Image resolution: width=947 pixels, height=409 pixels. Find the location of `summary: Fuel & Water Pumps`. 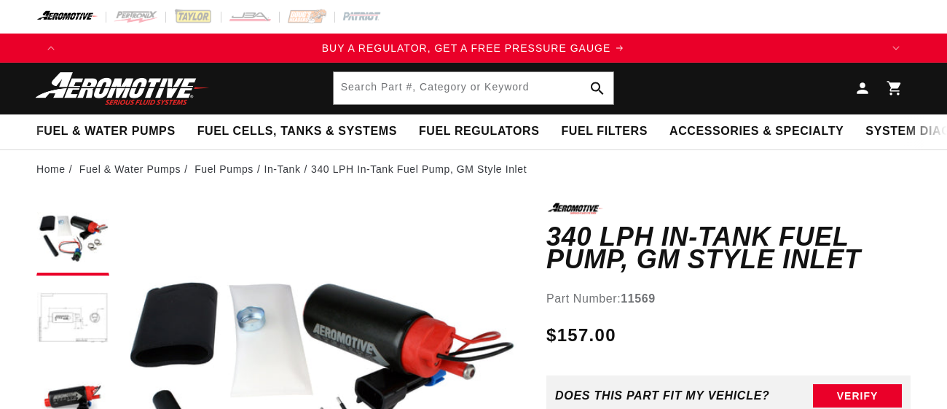

summary: Fuel & Water Pumps is located at coordinates (106, 131).